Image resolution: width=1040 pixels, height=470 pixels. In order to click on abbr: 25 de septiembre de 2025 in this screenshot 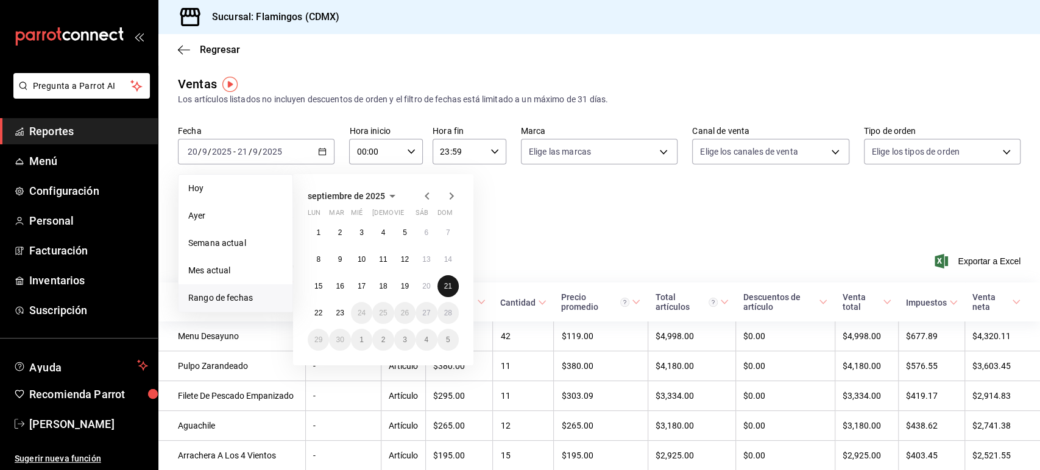, I will do `click(383, 313)`.